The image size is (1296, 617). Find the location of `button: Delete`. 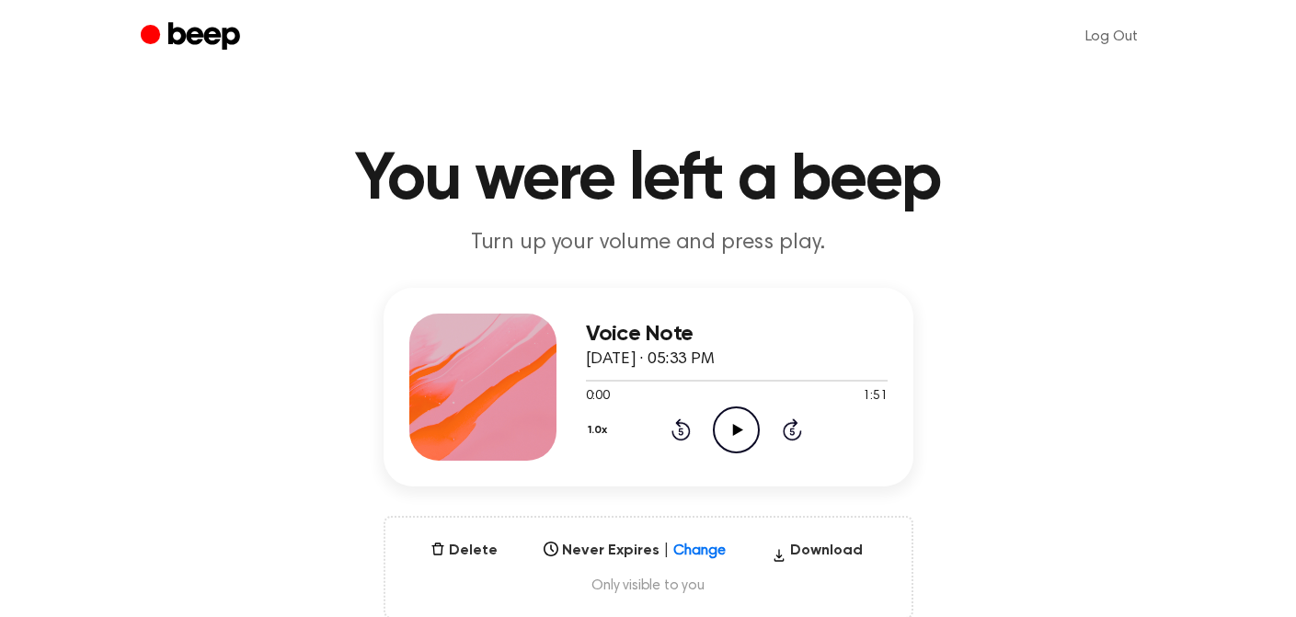

button: Delete is located at coordinates (463, 551).